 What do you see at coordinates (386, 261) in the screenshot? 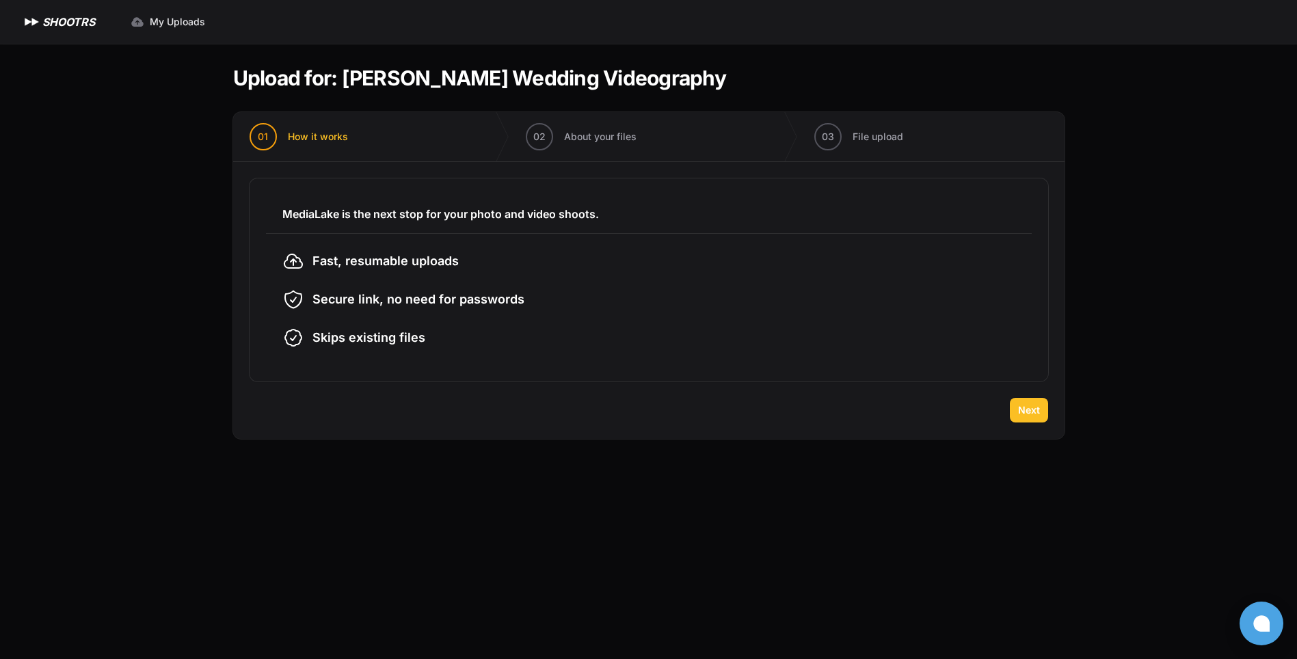
I see `span: Fast, resumable uploads` at bounding box center [386, 261].